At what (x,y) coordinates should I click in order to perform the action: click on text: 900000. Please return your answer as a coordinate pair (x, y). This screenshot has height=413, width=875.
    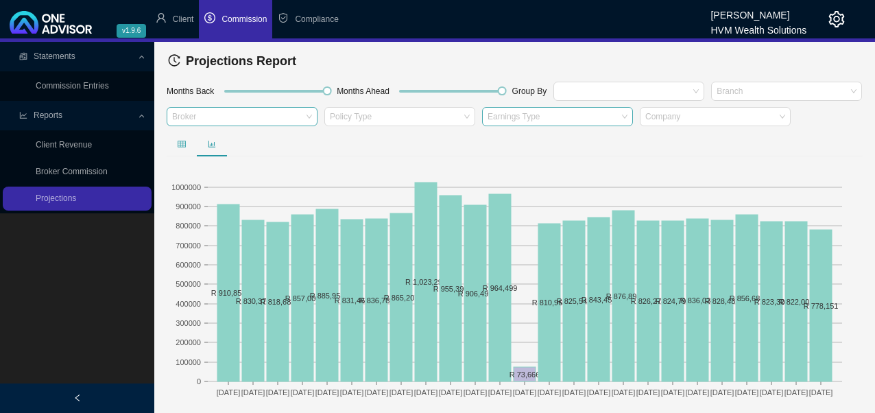
    Looking at the image, I should click on (188, 206).